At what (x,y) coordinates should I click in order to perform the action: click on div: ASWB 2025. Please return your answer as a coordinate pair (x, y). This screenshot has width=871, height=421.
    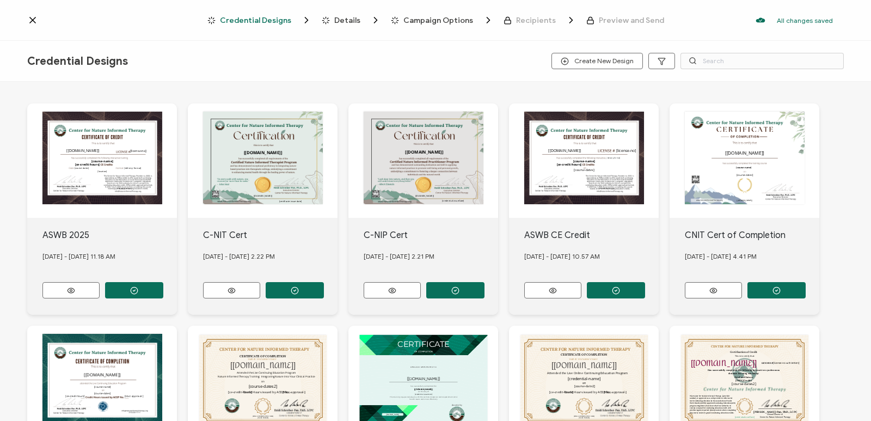
    Looking at the image, I should click on (110, 235).